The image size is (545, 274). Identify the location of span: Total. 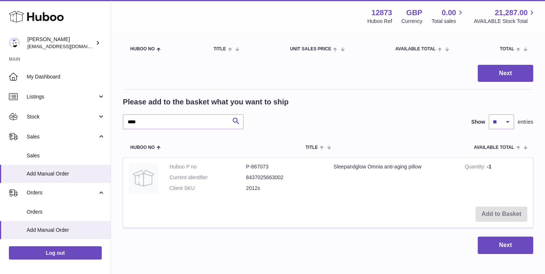
(507, 49).